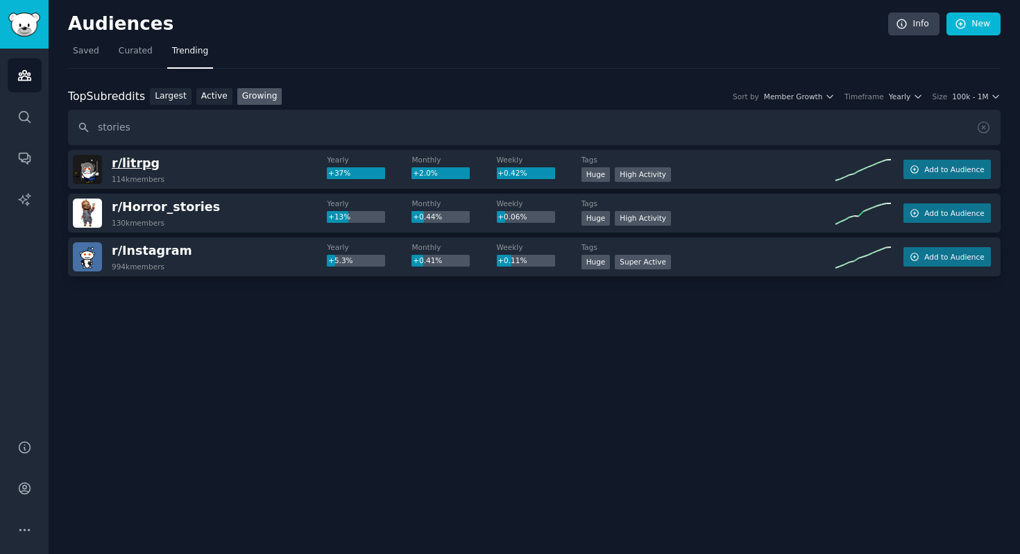  What do you see at coordinates (190, 51) in the screenshot?
I see `span: Trending` at bounding box center [190, 51].